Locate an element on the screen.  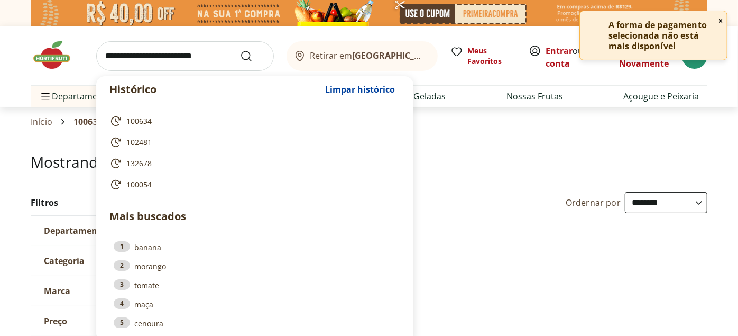
a: Nossas Frutas is located at coordinates (535, 96).